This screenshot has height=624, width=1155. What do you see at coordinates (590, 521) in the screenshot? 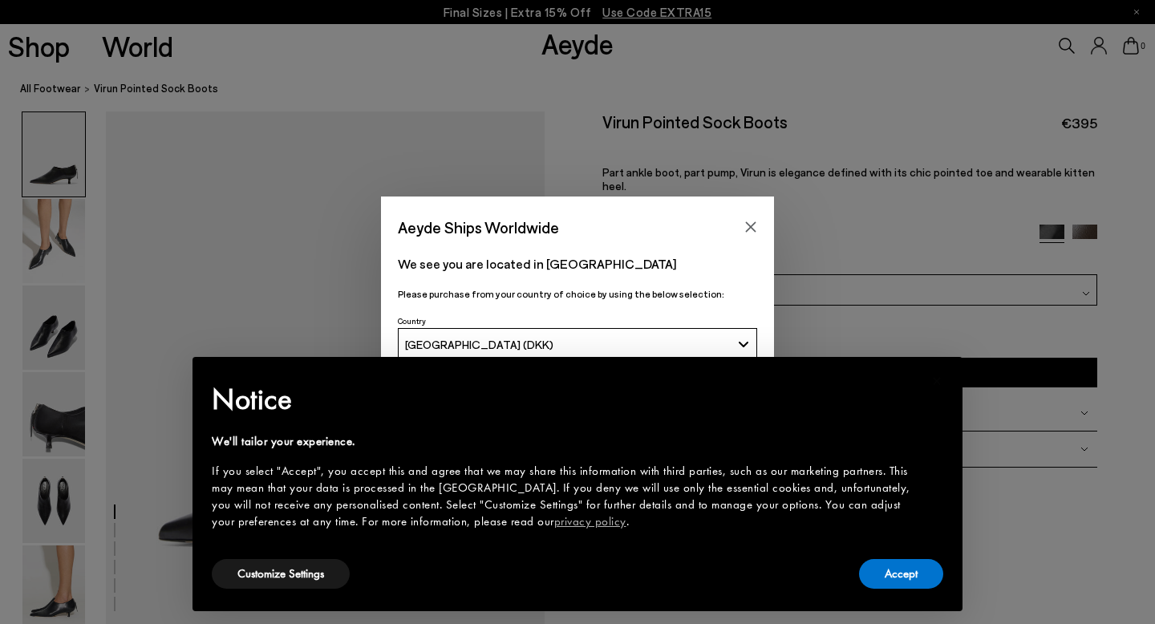
I see `a: privacy policy` at bounding box center [590, 521].